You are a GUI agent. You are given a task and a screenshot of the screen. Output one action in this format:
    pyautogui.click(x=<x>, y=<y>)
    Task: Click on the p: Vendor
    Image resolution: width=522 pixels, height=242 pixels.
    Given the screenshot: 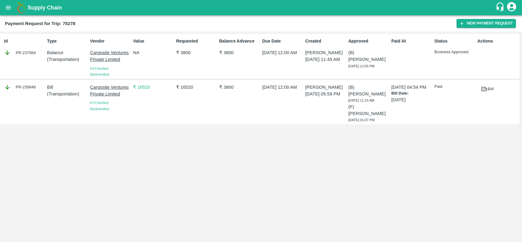 What is the action you would take?
    pyautogui.click(x=110, y=41)
    